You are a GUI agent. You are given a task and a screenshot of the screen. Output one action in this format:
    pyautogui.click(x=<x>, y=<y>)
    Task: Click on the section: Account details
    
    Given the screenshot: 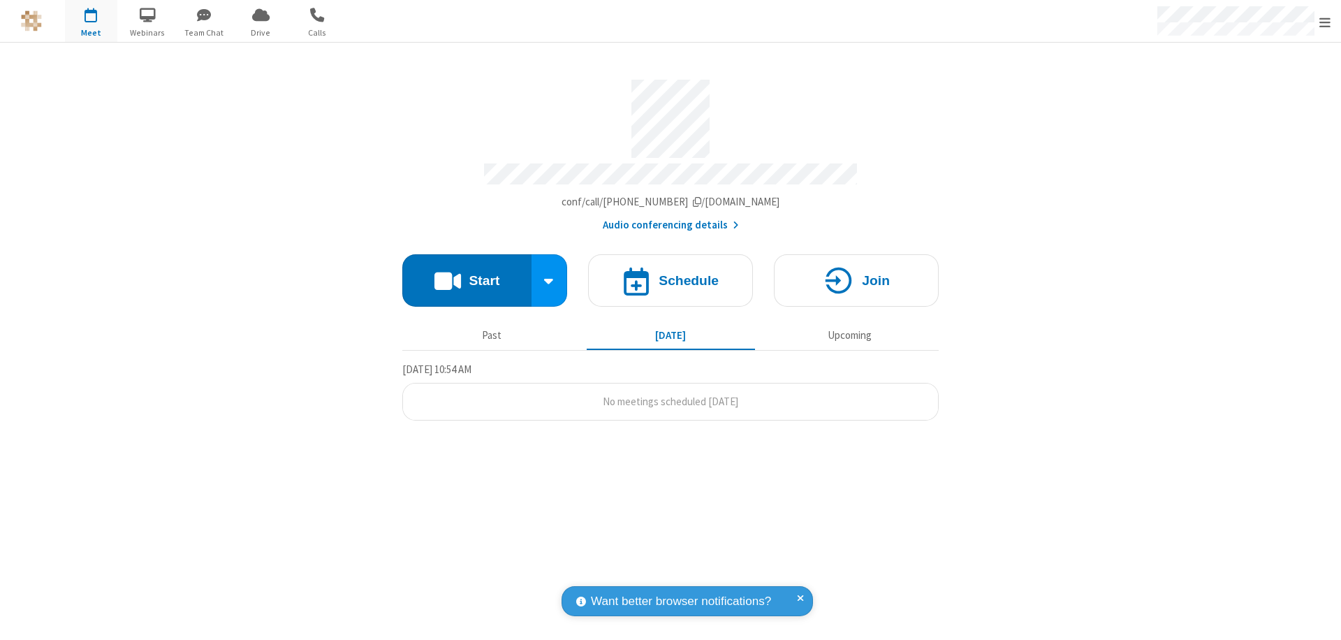 What is the action you would take?
    pyautogui.click(x=671, y=151)
    